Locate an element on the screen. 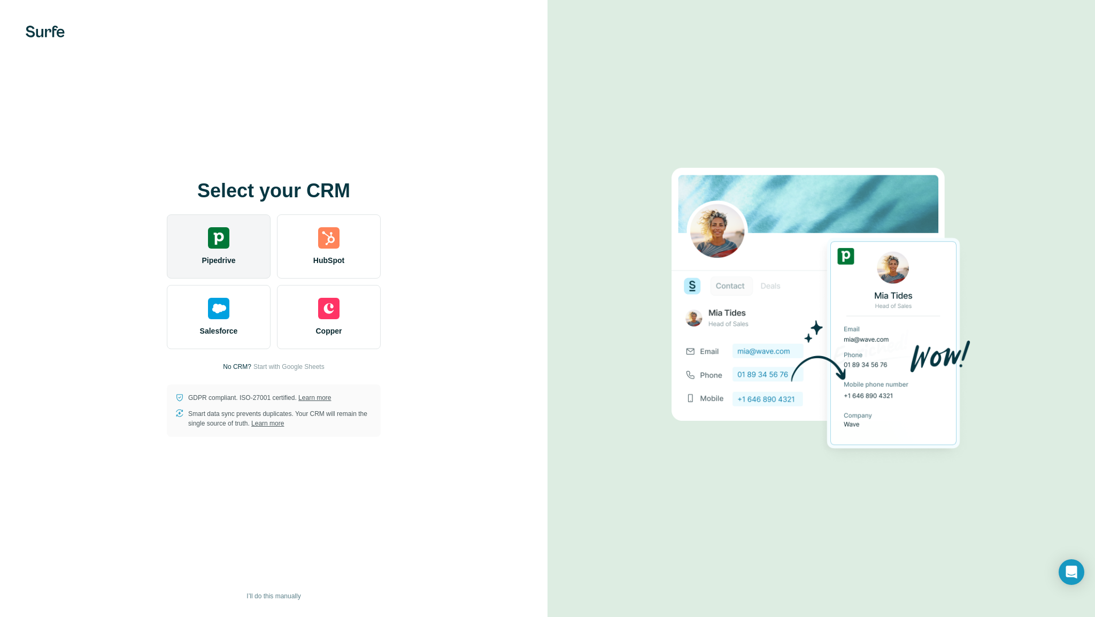  h1: Select your CRM is located at coordinates (274, 191).